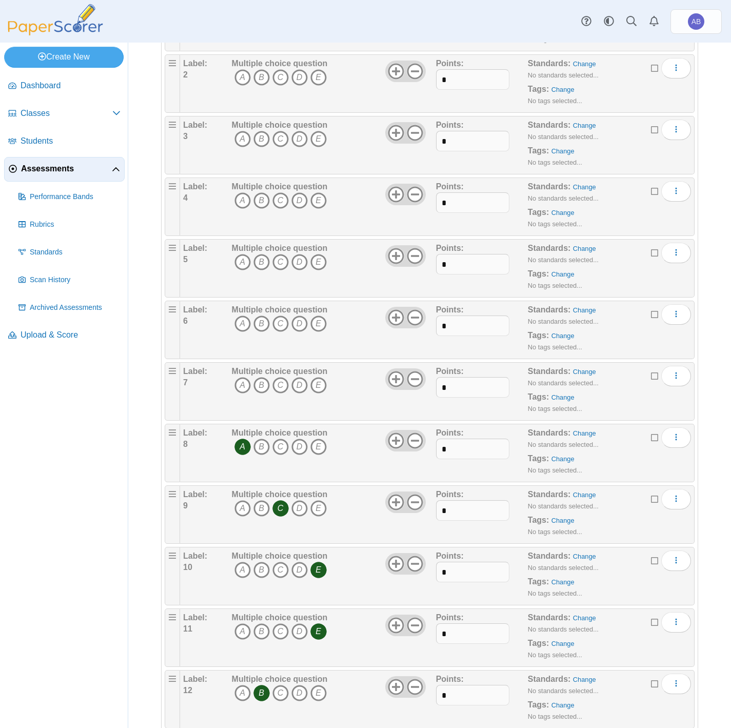 The width and height of the screenshot is (731, 728). Describe the element at coordinates (75, 225) in the screenshot. I see `span: Rubrics` at that location.